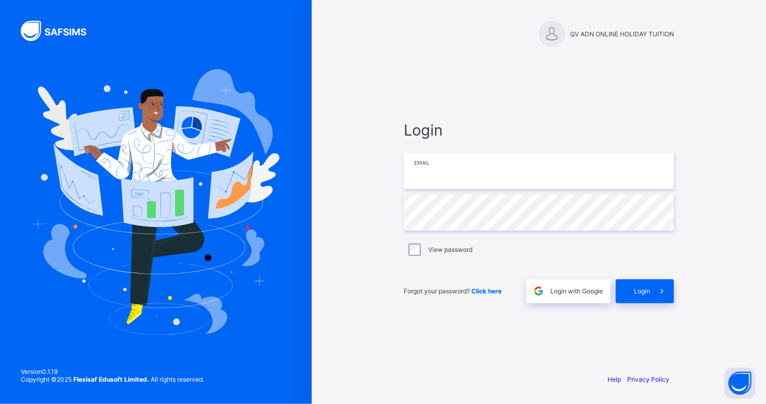  What do you see at coordinates (452, 291) in the screenshot?
I see `span: Forgot your password?` at bounding box center [452, 291].